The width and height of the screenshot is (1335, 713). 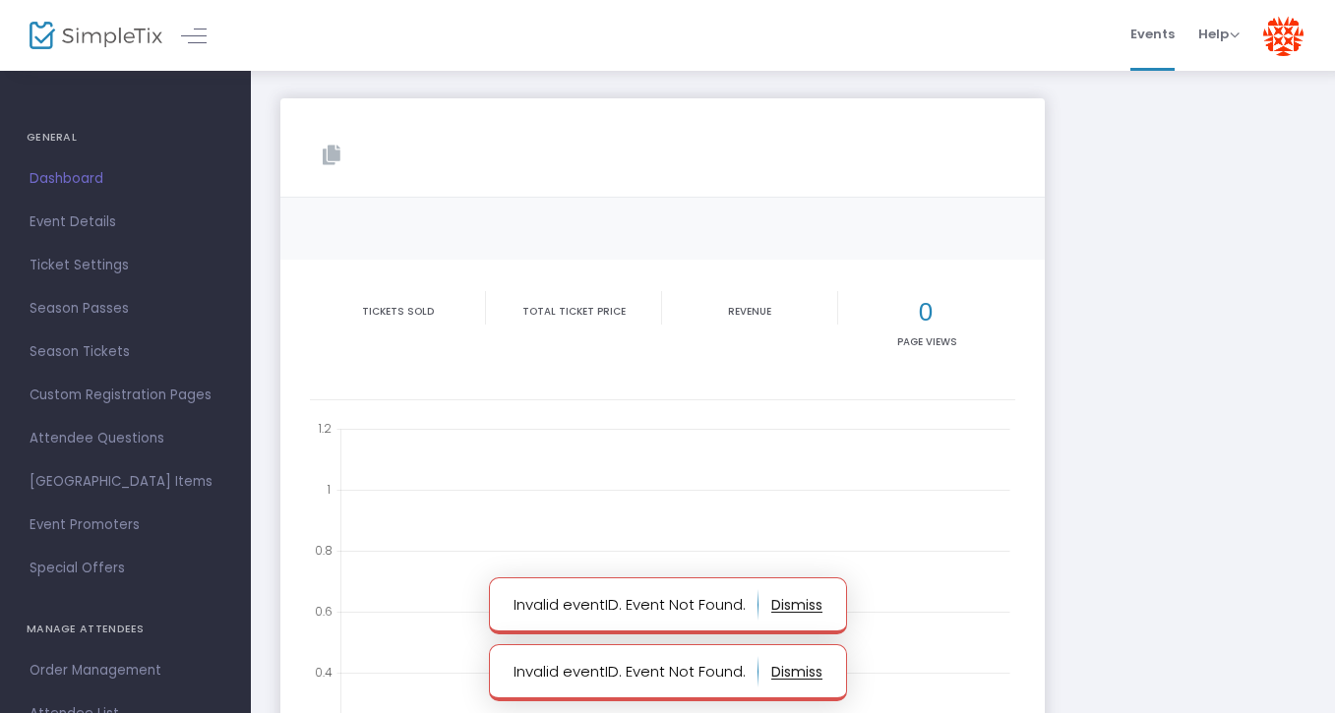 What do you see at coordinates (1152, 33) in the screenshot?
I see `span: Events` at bounding box center [1152, 33].